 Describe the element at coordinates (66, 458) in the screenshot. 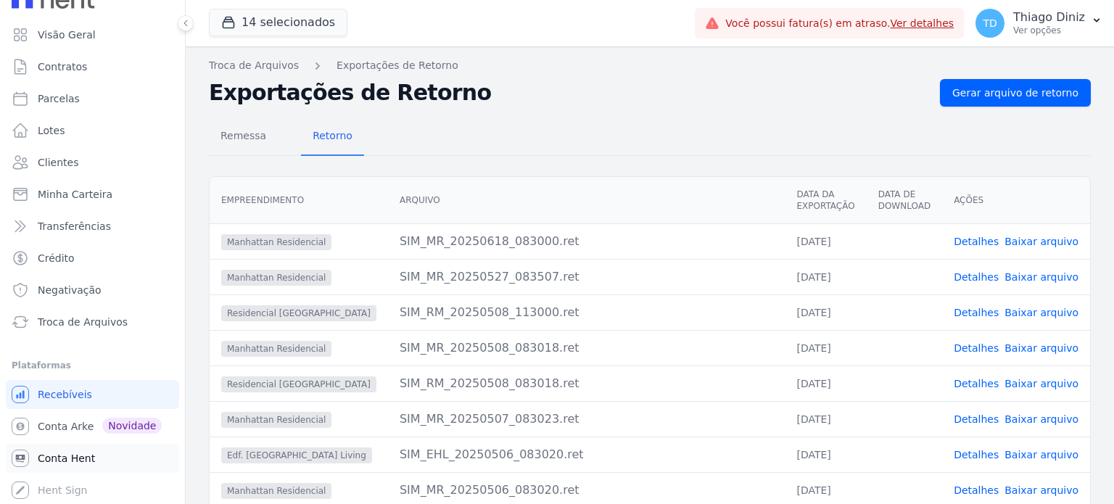

I see `span: Conta Hent` at that location.